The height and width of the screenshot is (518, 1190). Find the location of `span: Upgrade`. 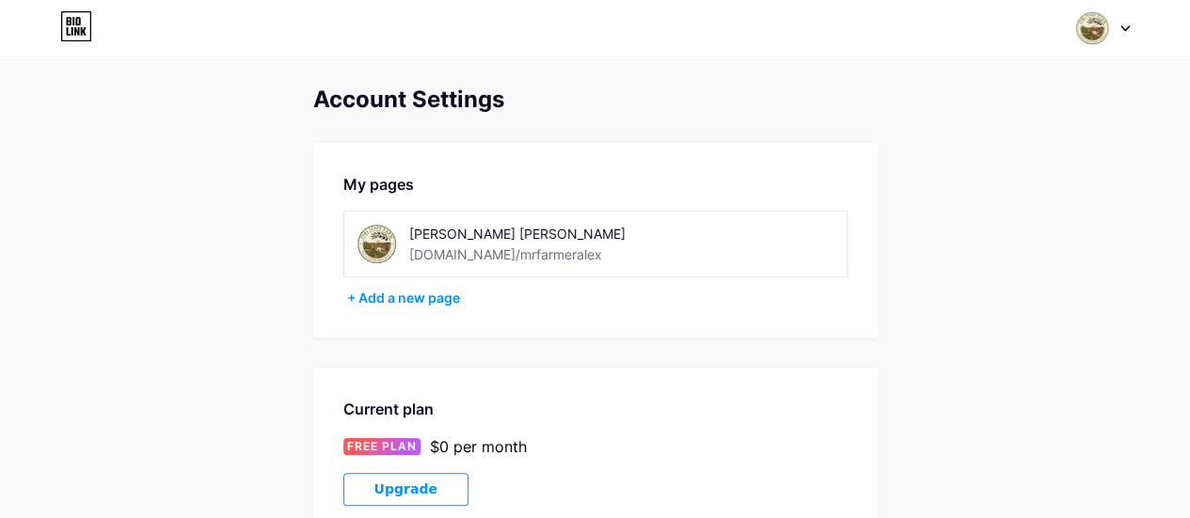

span: Upgrade is located at coordinates (405, 489).